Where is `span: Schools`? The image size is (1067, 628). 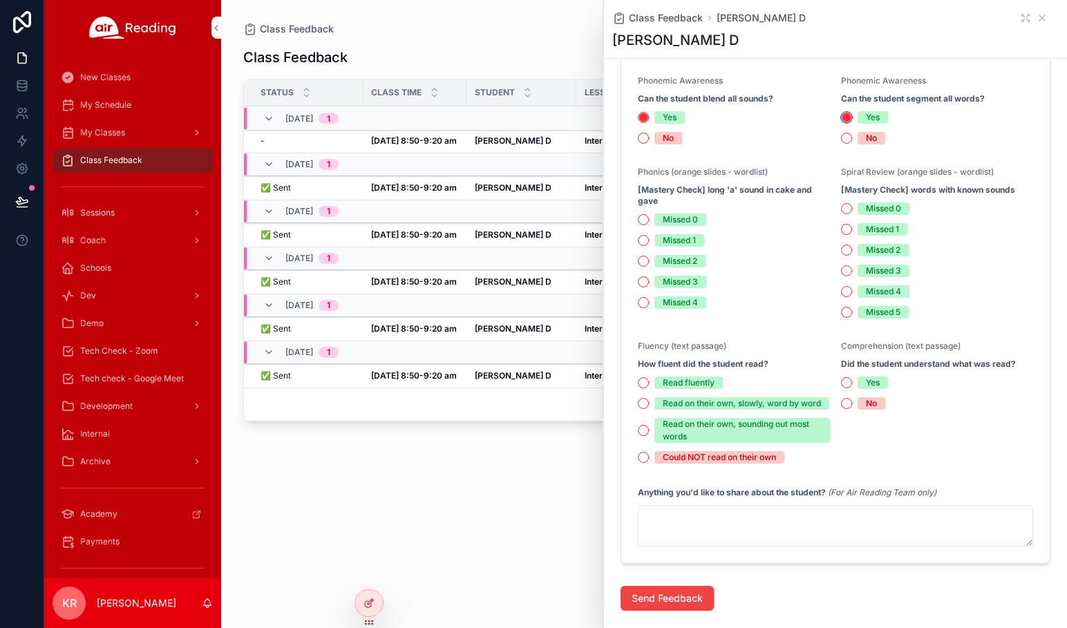
span: Schools is located at coordinates (95, 268).